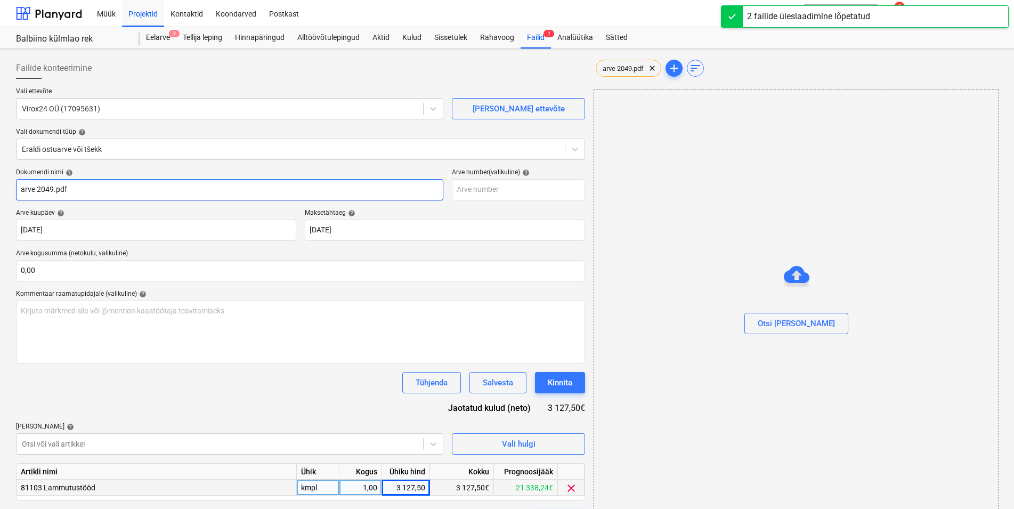 This screenshot has width=1014, height=509. What do you see at coordinates (536, 38) in the screenshot?
I see `div: Failid` at bounding box center [536, 38].